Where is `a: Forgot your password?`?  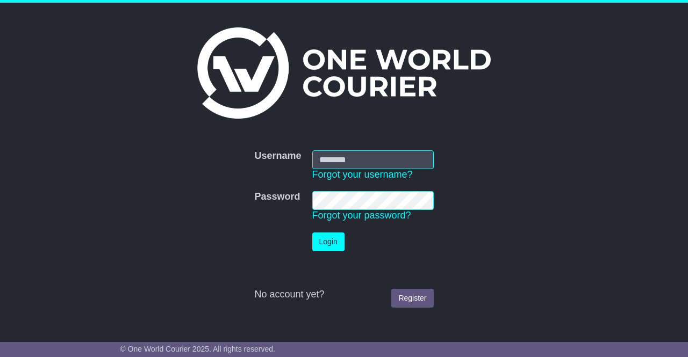 a: Forgot your password? is located at coordinates (362, 215).